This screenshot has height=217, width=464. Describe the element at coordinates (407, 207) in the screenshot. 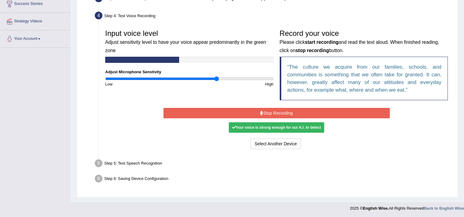

I see `div: 2025 © All Rights Reserved` at that location.